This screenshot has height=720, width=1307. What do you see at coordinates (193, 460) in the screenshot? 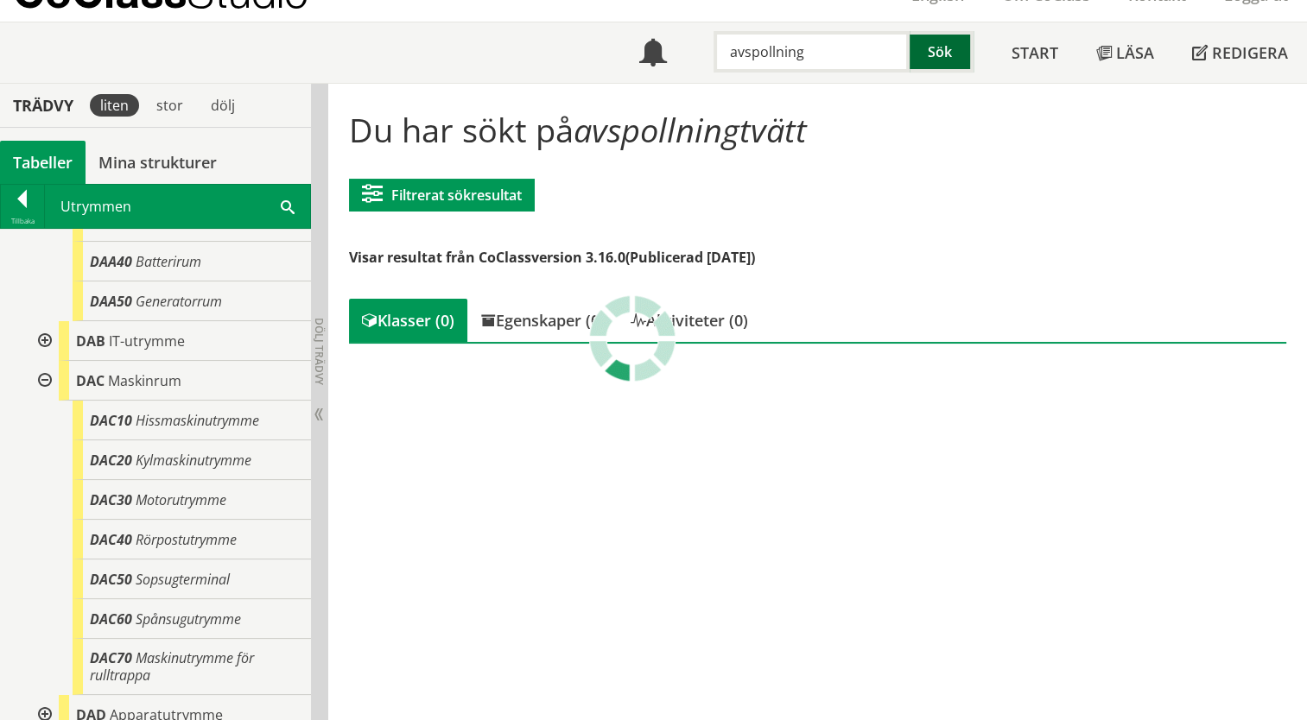
I see `span: Kylmaskinutrymme` at bounding box center [193, 460].